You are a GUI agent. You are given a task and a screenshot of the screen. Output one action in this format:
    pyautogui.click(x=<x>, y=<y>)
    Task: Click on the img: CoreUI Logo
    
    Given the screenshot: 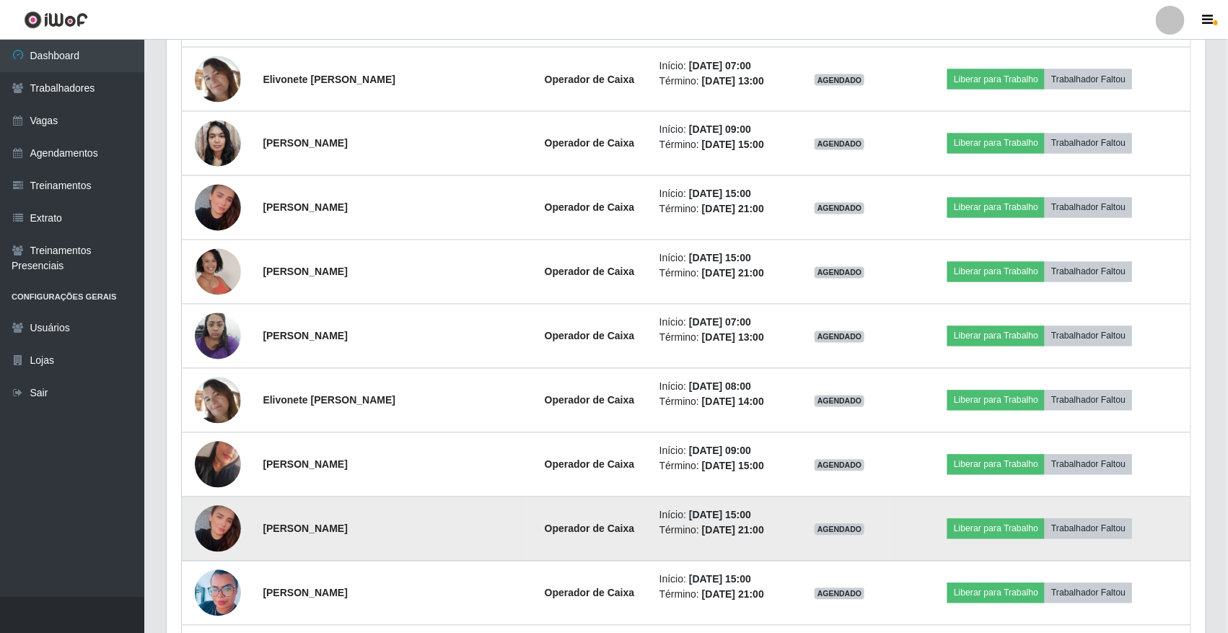 What is the action you would take?
    pyautogui.click(x=56, y=19)
    